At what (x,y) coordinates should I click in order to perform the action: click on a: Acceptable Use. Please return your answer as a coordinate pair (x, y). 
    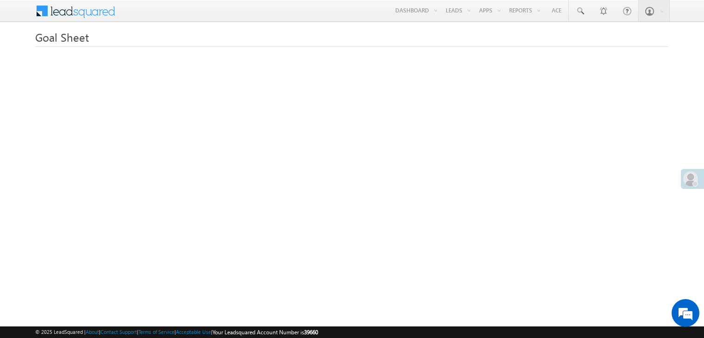
    Looking at the image, I should click on (194, 332).